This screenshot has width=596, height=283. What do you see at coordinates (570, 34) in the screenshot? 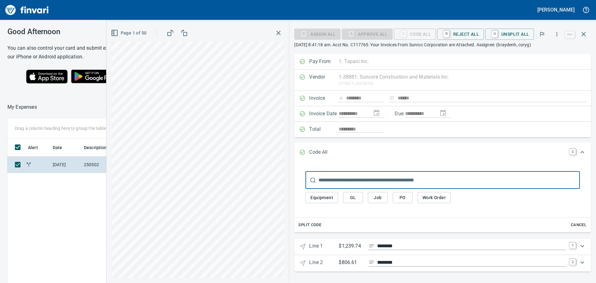
I see `a: esc` at bounding box center [570, 34].